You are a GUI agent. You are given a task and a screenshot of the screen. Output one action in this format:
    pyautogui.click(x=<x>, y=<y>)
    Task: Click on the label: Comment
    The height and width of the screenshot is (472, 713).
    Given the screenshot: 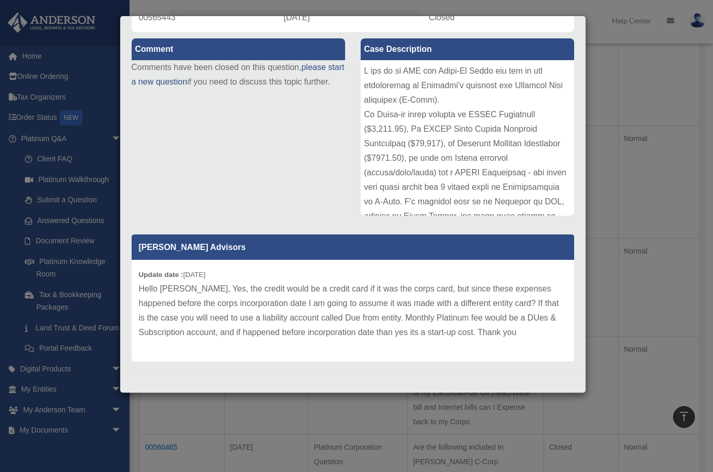 What is the action you would take?
    pyautogui.click(x=238, y=49)
    